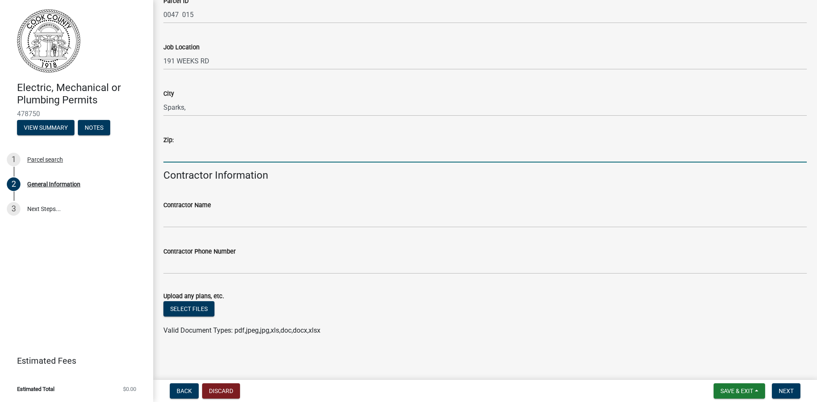  Describe the element at coordinates (187, 206) in the screenshot. I see `label: Contractor Name` at that location.